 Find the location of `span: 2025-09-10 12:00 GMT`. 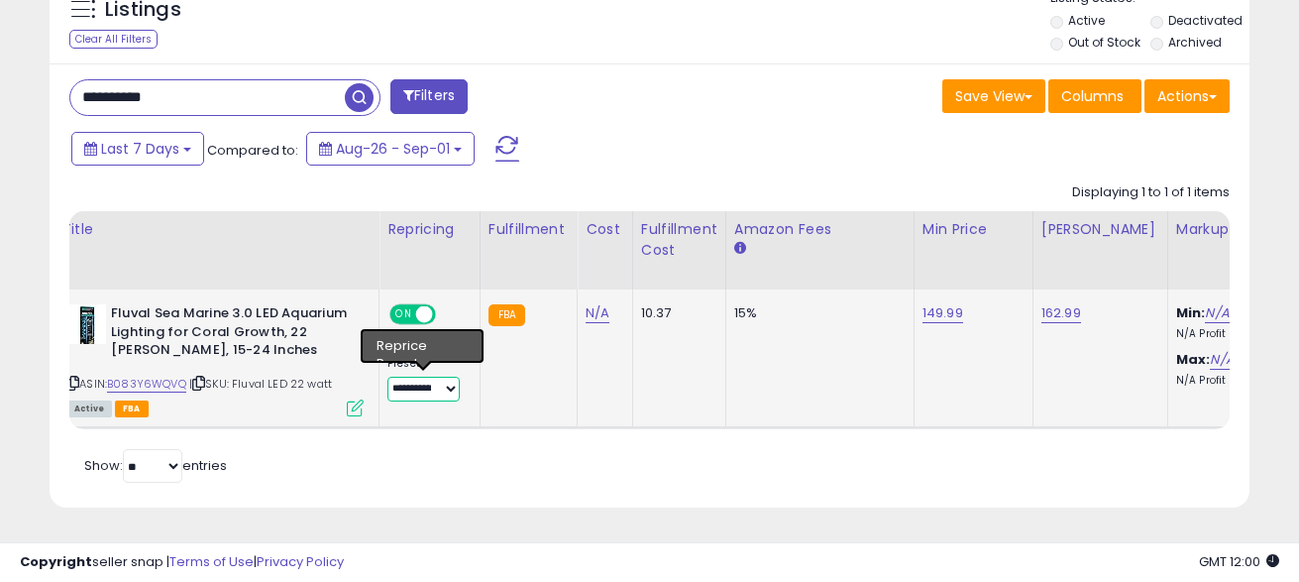

span: 2025-09-10 12:00 GMT is located at coordinates (1239, 561).